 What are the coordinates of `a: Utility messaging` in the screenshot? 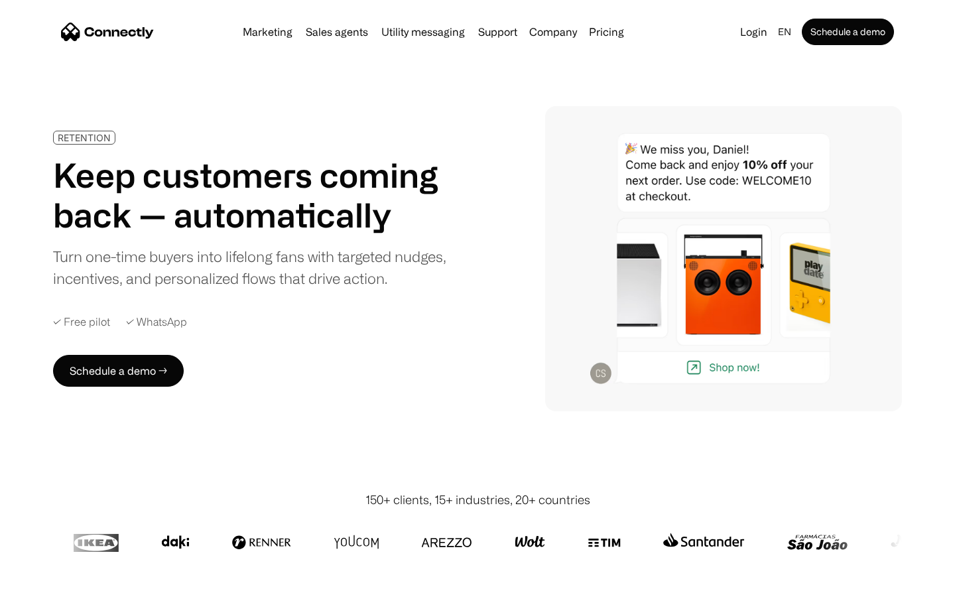 It's located at (423, 32).